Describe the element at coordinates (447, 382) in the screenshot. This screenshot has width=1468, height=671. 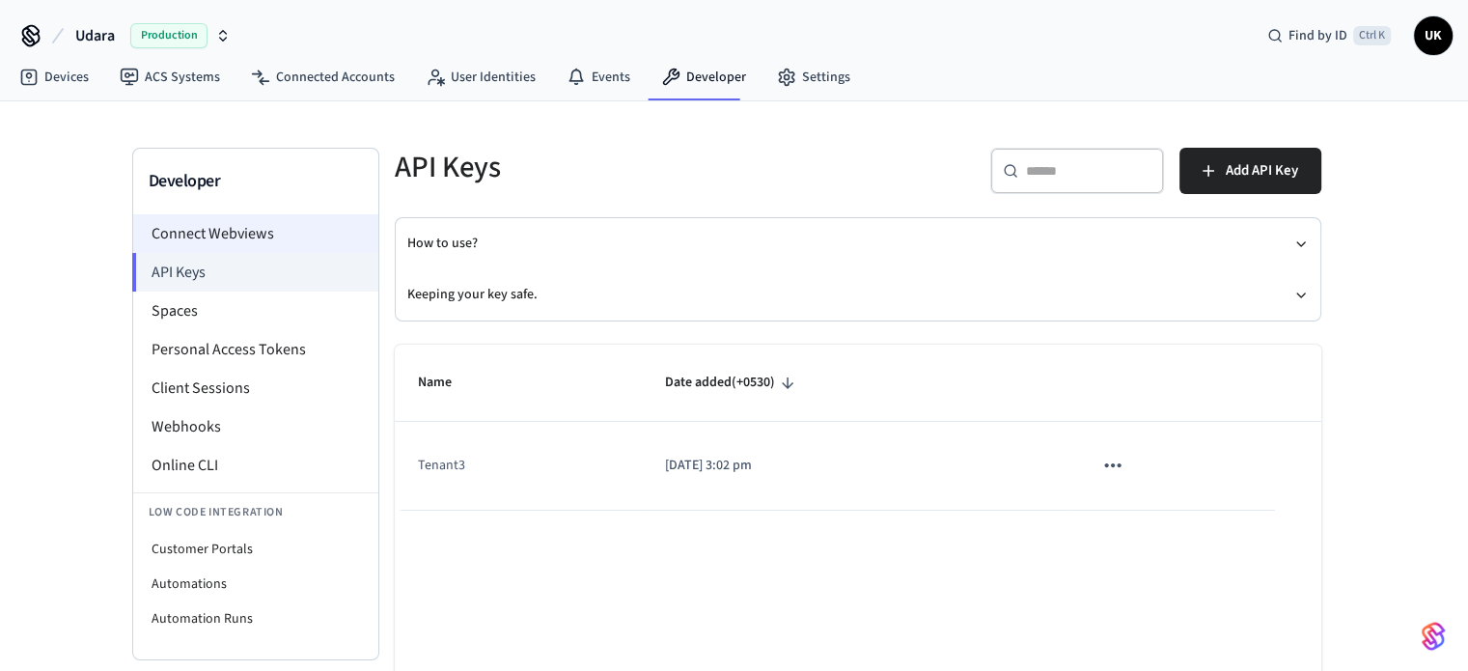
I see `span: Name` at that location.